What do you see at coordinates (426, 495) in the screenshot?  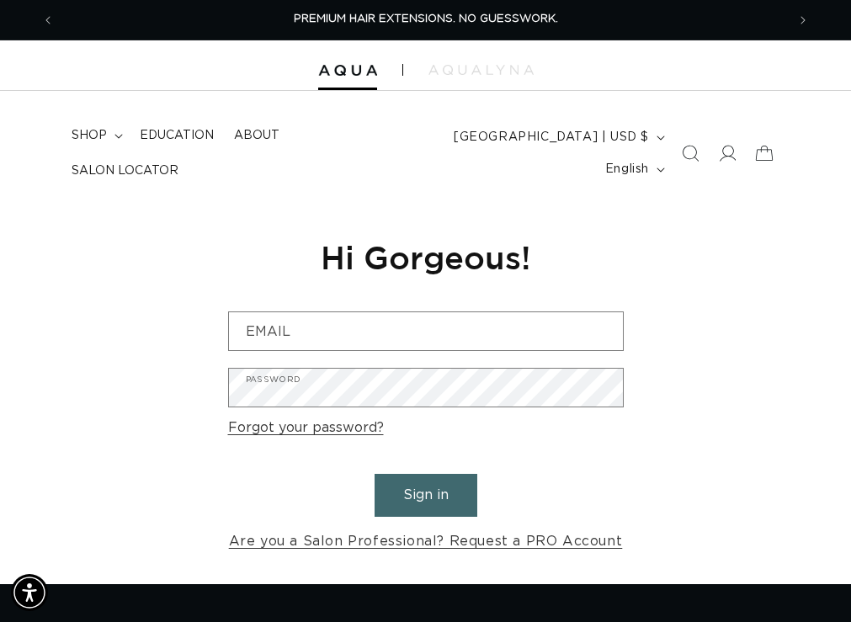 I see `button: Sign in` at bounding box center [426, 495].